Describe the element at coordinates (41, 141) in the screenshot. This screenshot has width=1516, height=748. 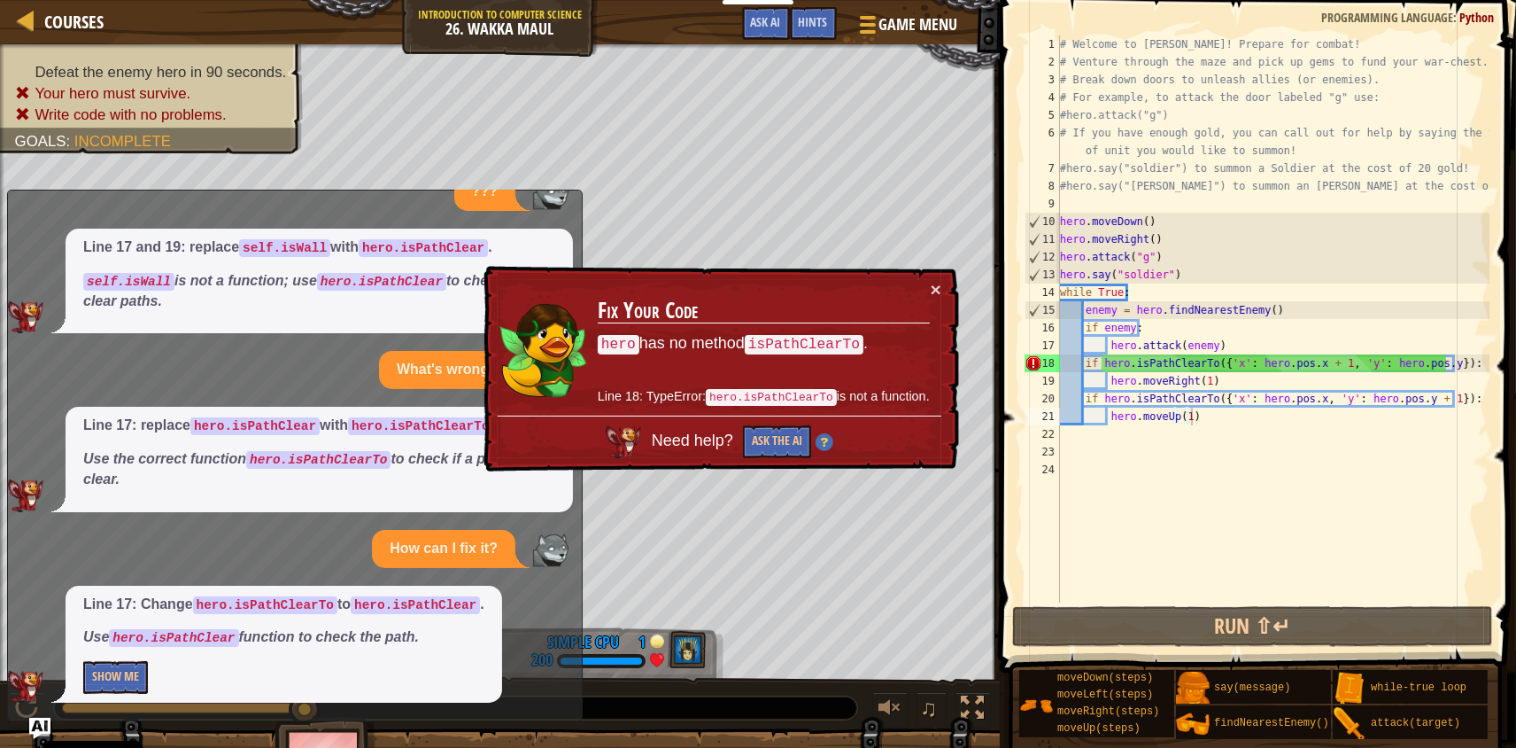
I see `span: Goals` at that location.